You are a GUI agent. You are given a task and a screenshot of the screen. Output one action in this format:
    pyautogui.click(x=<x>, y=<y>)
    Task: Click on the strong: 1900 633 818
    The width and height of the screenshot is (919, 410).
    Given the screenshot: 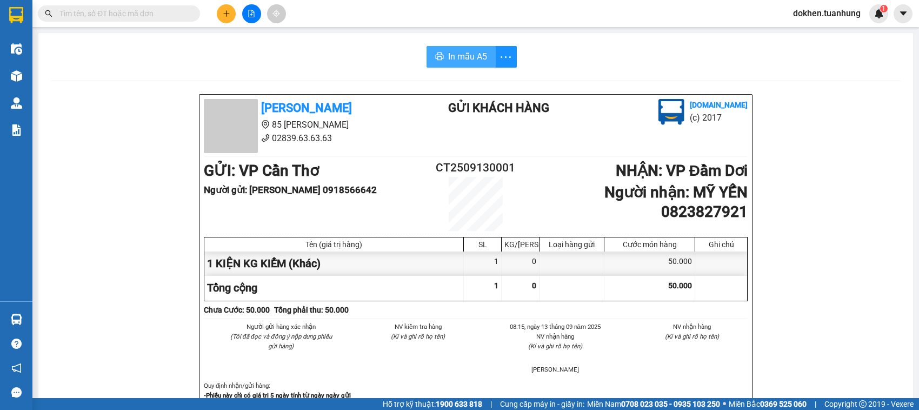 What is the action you would take?
    pyautogui.click(x=459, y=404)
    